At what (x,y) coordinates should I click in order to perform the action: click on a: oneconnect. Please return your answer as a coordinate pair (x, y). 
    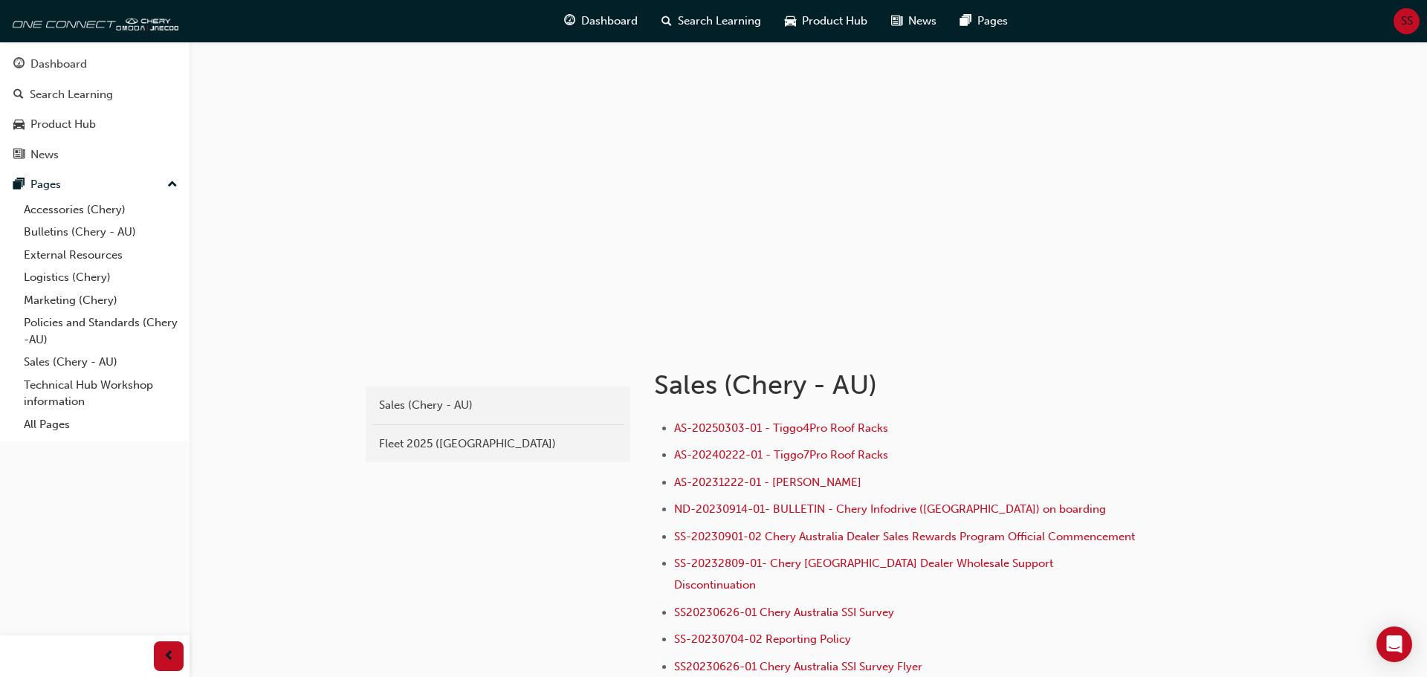
    Looking at the image, I should click on (93, 21).